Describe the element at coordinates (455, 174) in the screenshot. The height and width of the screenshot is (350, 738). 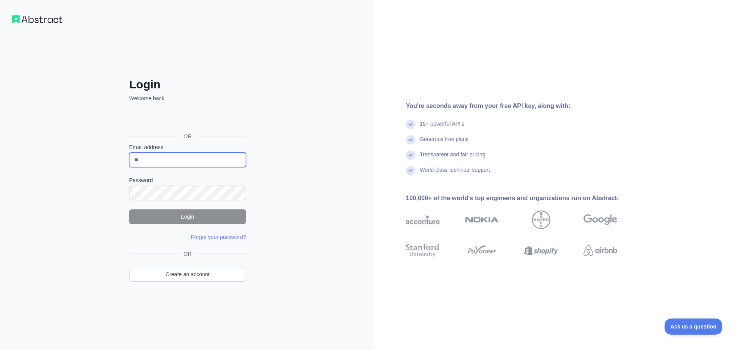
I see `div: World-class technical support` at that location.